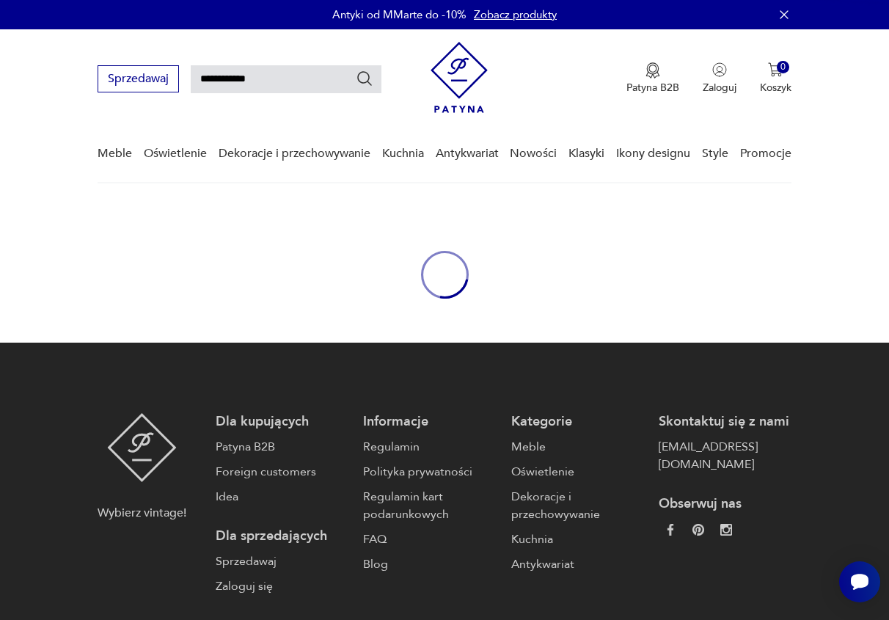 The width and height of the screenshot is (889, 620). Describe the element at coordinates (282, 472) in the screenshot. I see `a: Foreign customers` at that location.